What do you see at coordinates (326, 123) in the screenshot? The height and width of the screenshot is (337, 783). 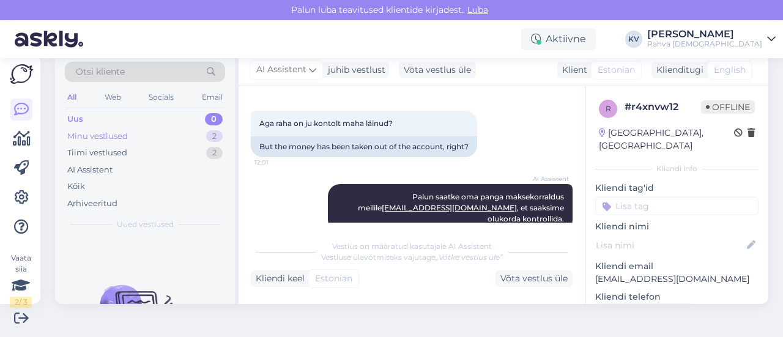 I see `span: Aga raha on ju kontolt maha läinud?` at bounding box center [326, 123].